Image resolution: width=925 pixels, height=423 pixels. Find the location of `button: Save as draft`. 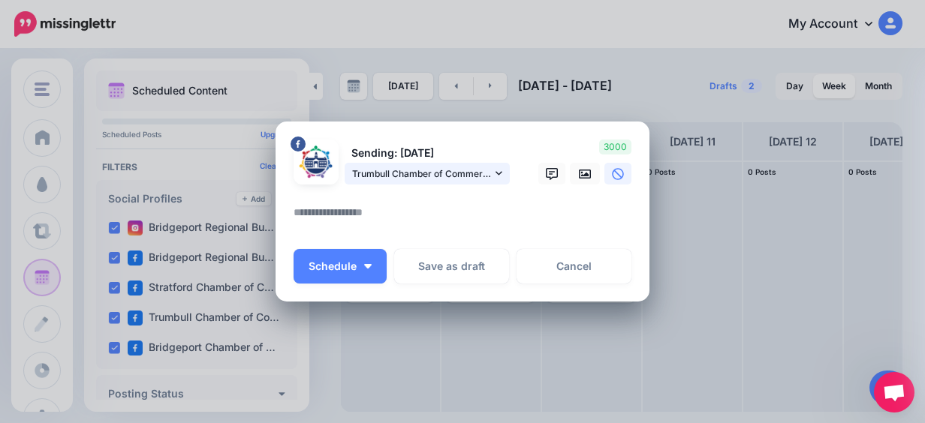

button: Save as draft is located at coordinates (451, 266).